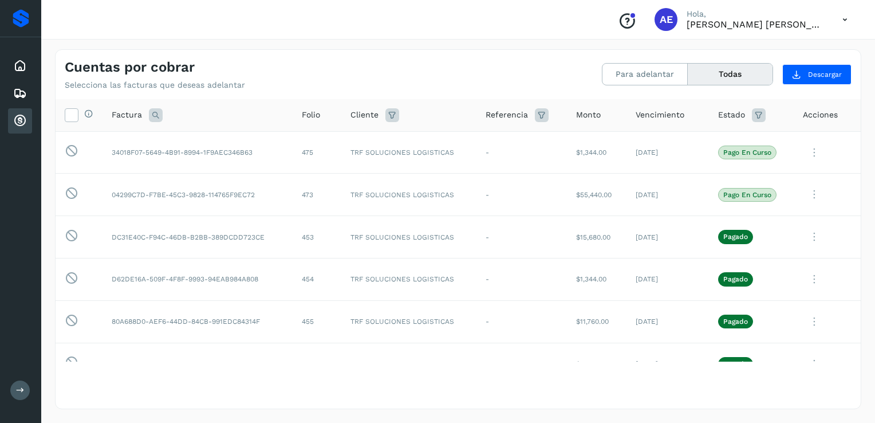 The image size is (875, 423). What do you see at coordinates (755, 14) in the screenshot?
I see `p: Hola,` at bounding box center [755, 14].